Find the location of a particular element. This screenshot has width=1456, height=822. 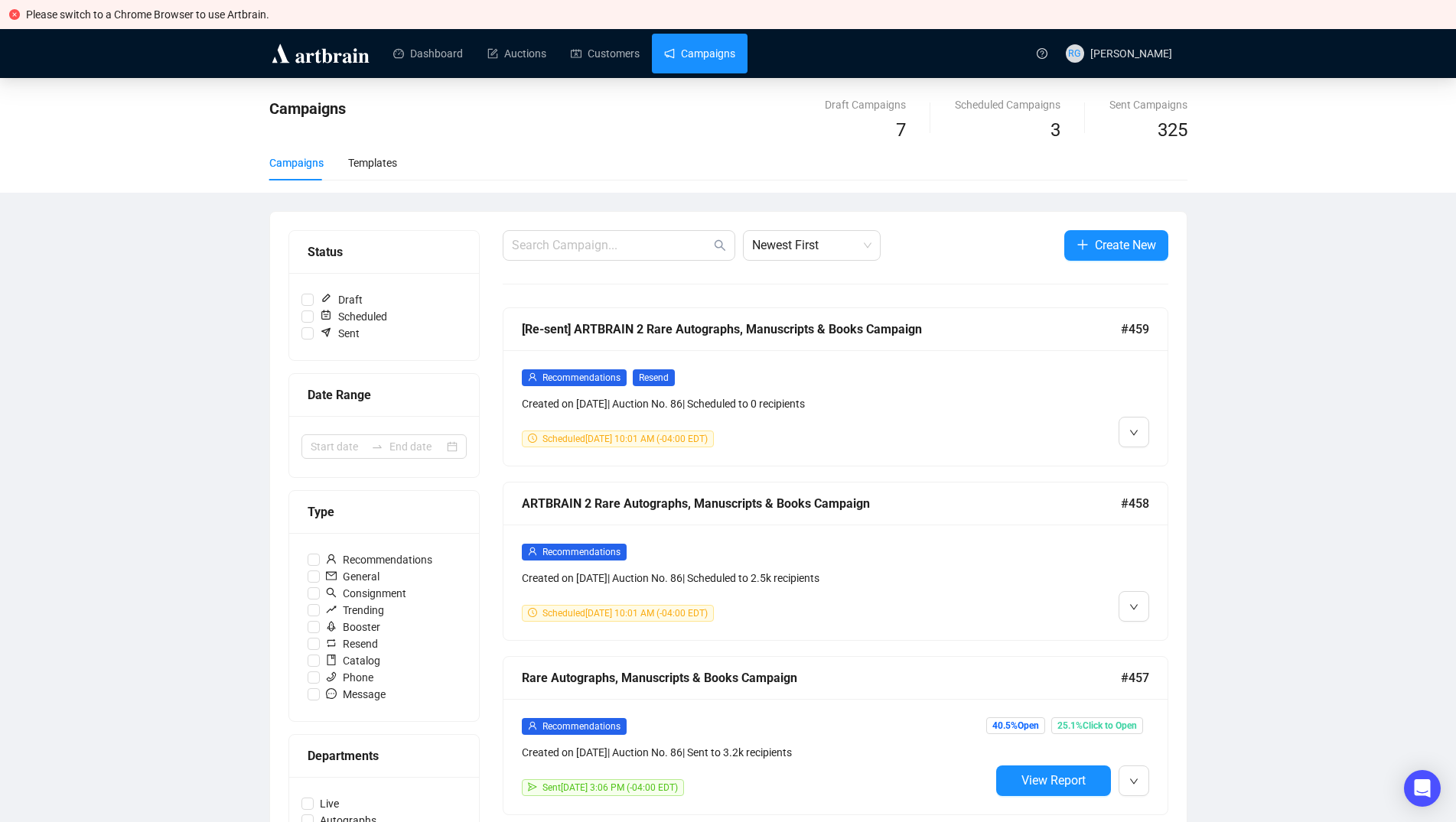

span: 7 is located at coordinates (900, 130).